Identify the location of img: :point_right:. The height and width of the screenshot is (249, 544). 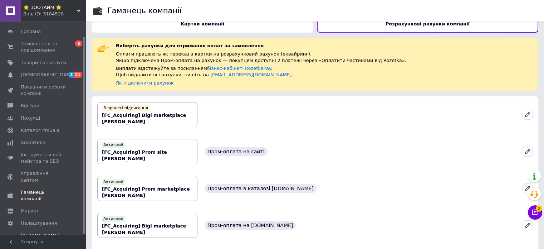
(103, 48).